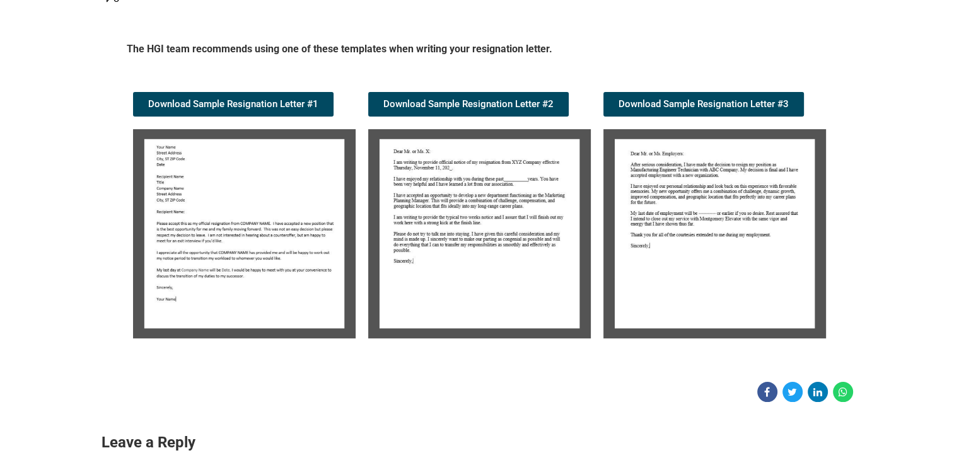 The height and width of the screenshot is (465, 959). What do you see at coordinates (480, 51) in the screenshot?
I see `h5: The HGI team recommends using one of these templates when writing your resignation letter.` at bounding box center [480, 51].